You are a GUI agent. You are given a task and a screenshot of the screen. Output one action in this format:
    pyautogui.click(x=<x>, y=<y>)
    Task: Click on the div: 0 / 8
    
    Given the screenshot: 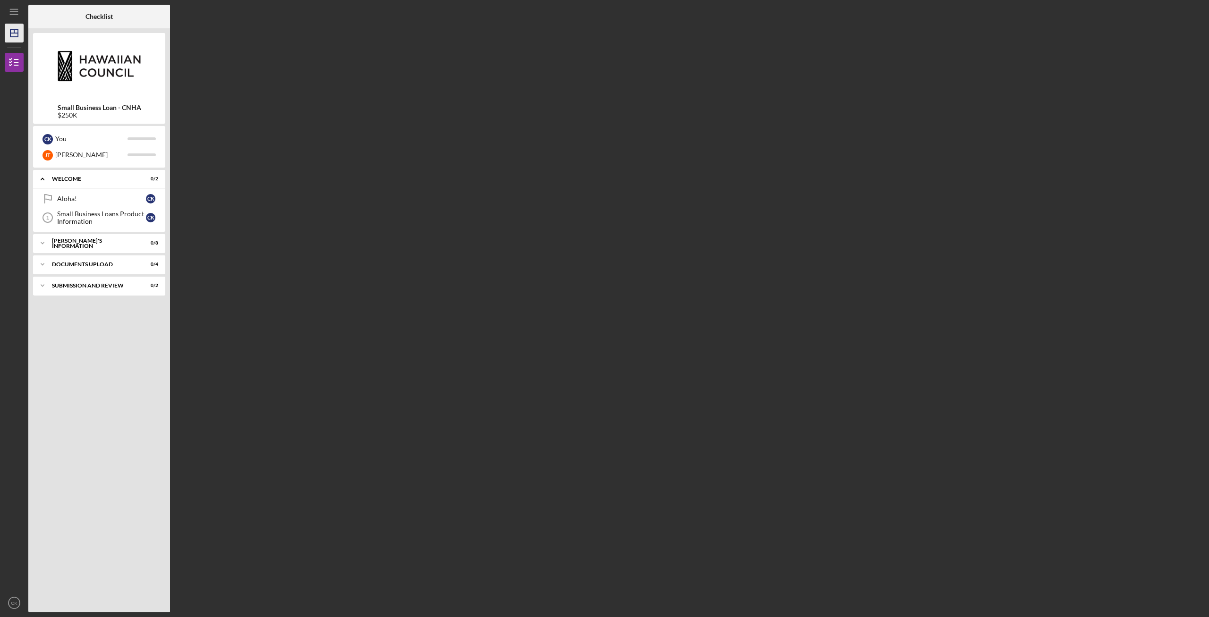 What is the action you would take?
    pyautogui.click(x=150, y=243)
    